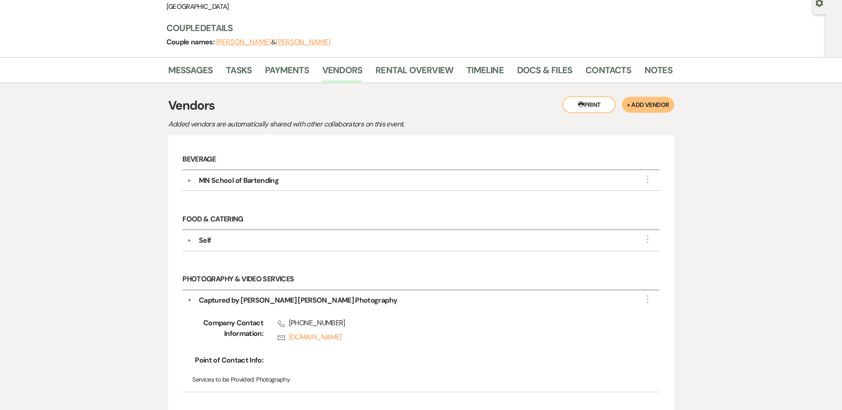  I want to click on span: Company Contact Information:, so click(228, 332).